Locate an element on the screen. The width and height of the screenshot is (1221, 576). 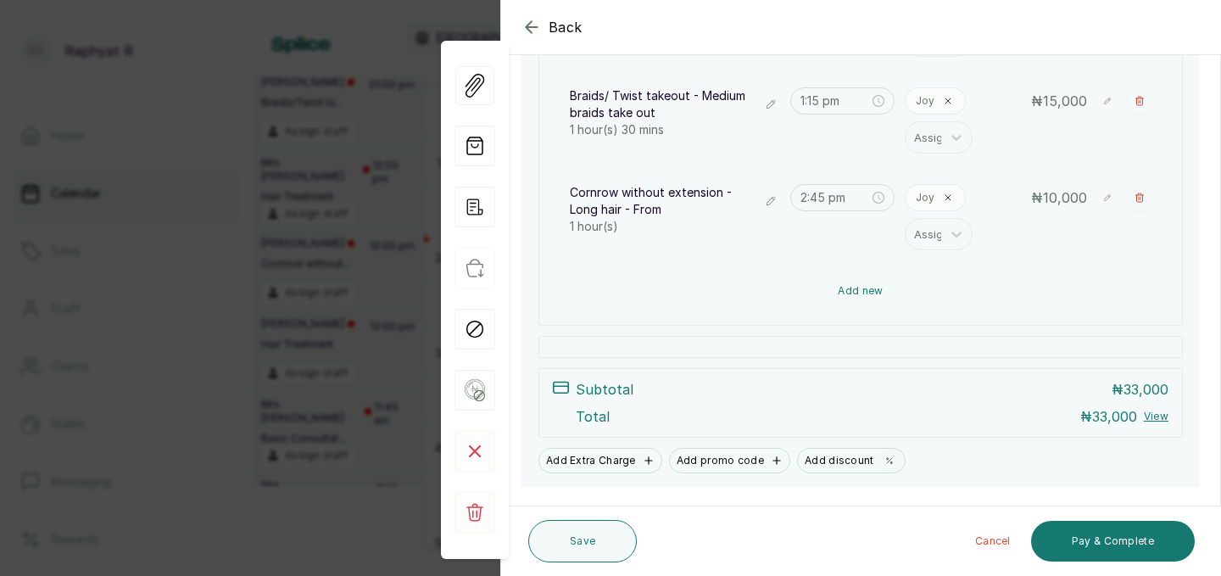
button: Back is located at coordinates (552, 27).